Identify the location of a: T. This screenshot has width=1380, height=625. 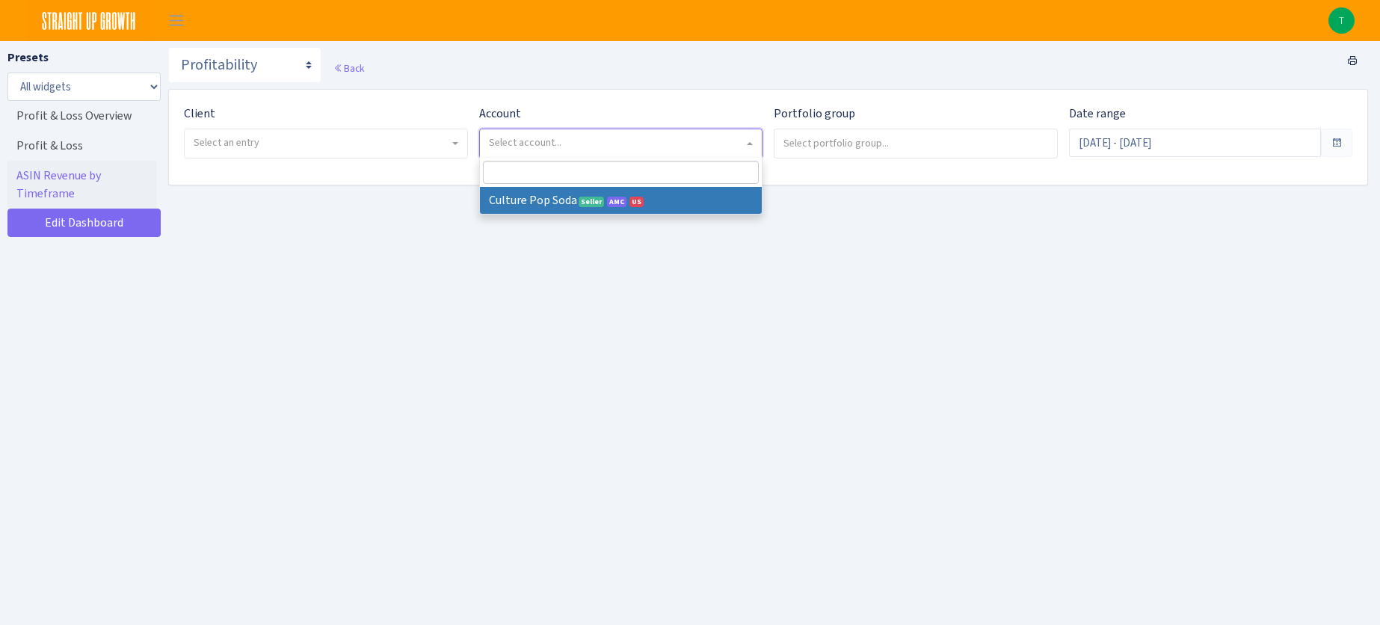
(1341, 20).